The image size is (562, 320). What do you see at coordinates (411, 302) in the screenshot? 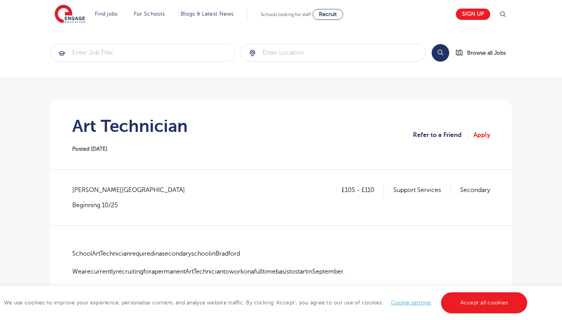
I see `a: Cookie settings` at bounding box center [411, 302].